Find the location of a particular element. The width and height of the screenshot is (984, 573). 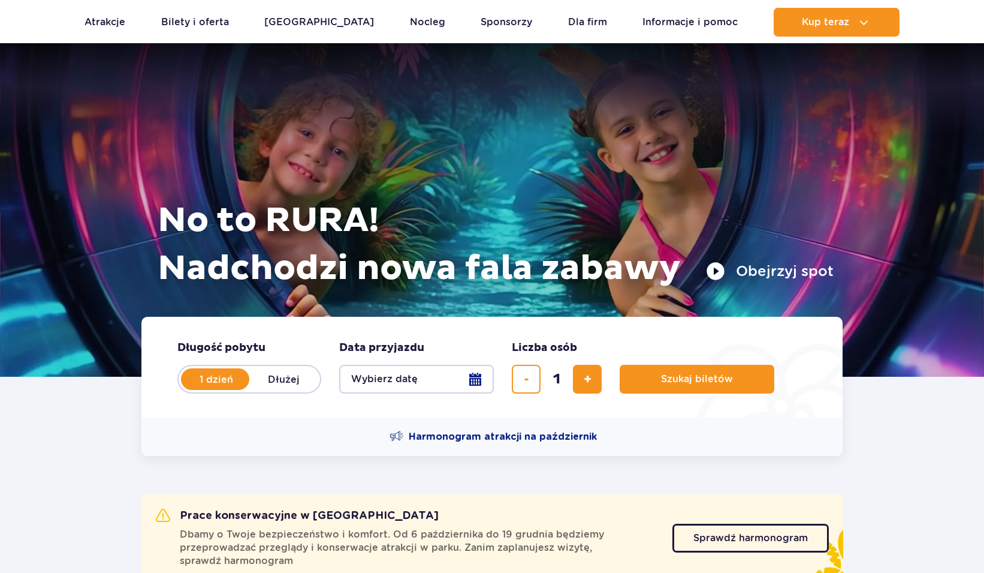

label: 1 dzień is located at coordinates (216, 379).